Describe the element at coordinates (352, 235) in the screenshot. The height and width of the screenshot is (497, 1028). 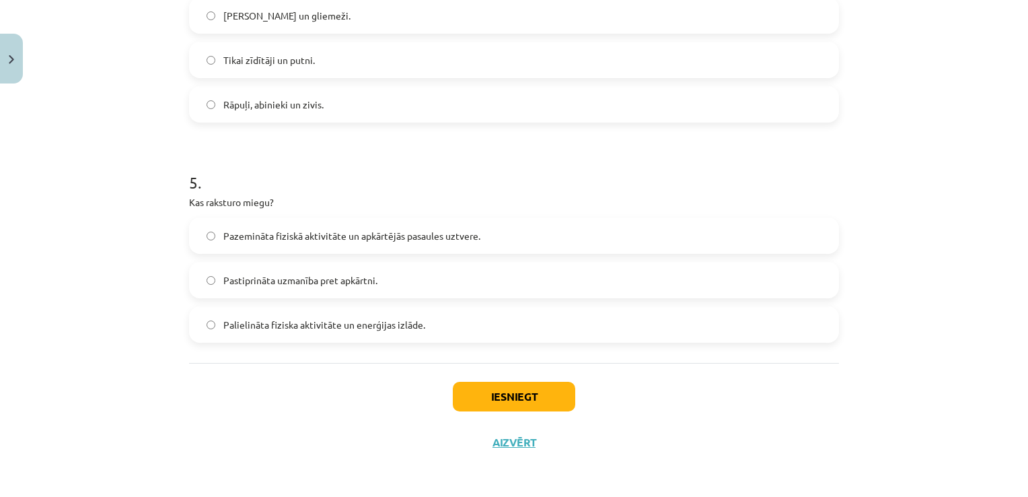
I see `span: Pazemināta fiziskā aktivitāte un apkārtējās pasaules uztvere.` at that location.